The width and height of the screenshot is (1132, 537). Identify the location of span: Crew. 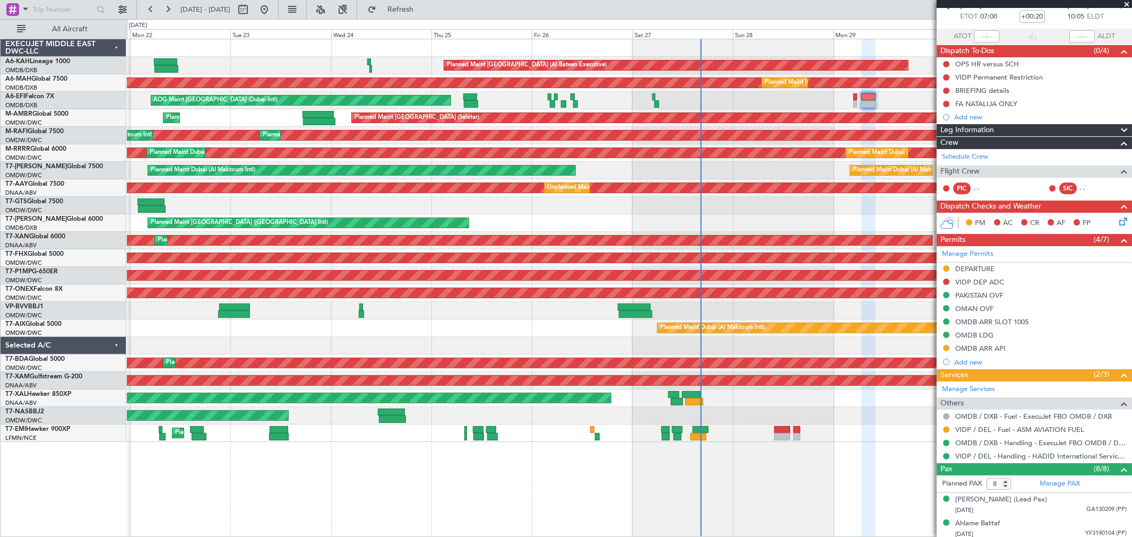
(949, 143).